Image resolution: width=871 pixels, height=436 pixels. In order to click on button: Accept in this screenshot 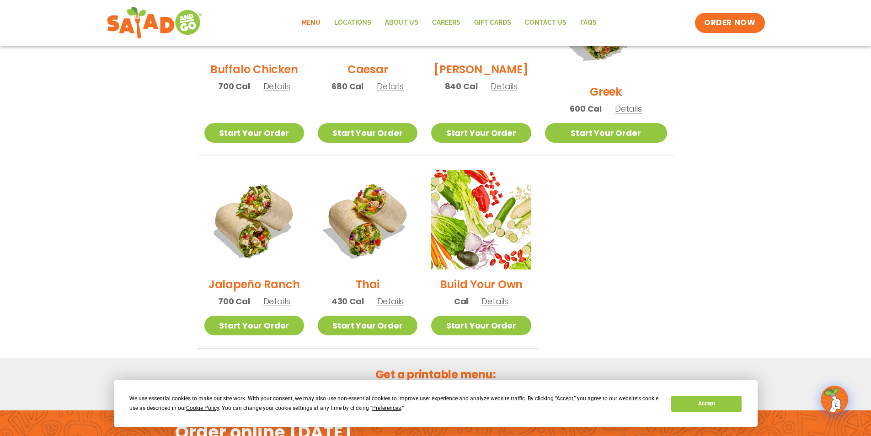, I will do `click(706, 403)`.